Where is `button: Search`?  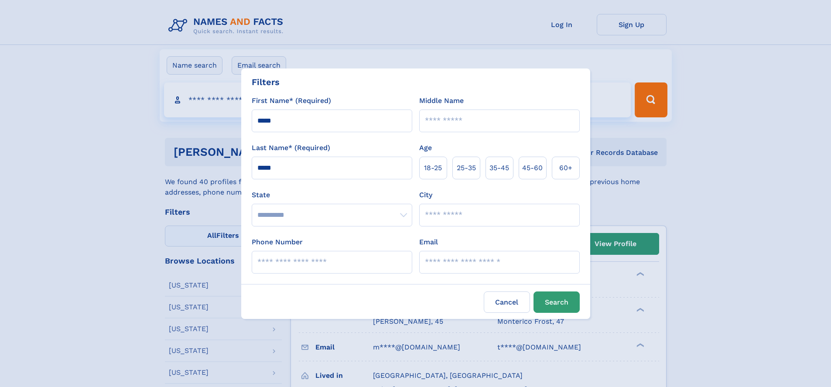 button: Search is located at coordinates (556, 302).